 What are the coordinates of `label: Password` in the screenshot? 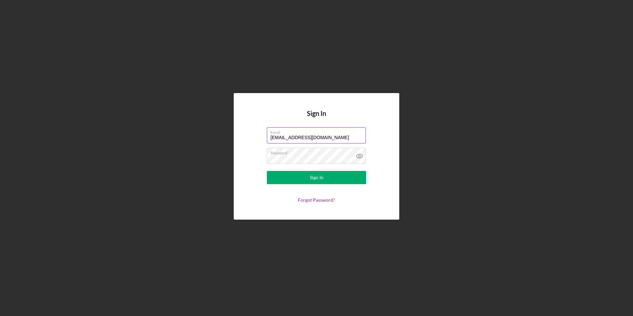 It's located at (318, 152).